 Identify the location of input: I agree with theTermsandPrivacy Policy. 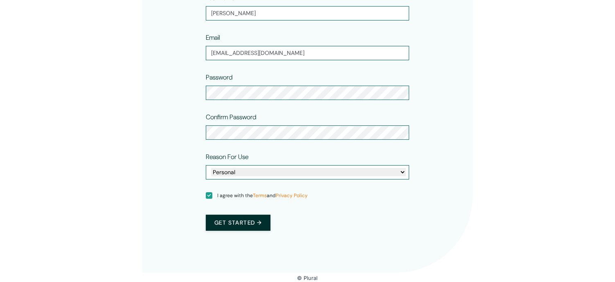
(209, 195).